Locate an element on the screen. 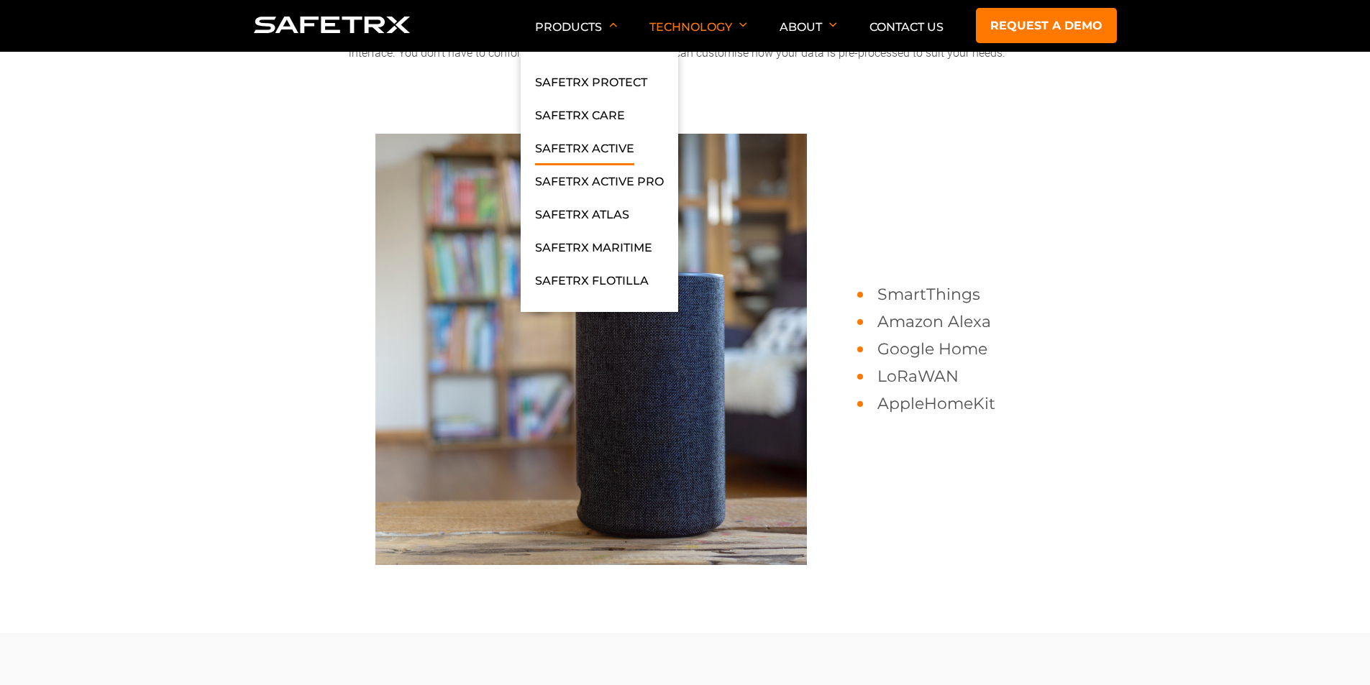 Image resolution: width=1370 pixels, height=685 pixels. span: Discover More is located at coordinates (47, 177).